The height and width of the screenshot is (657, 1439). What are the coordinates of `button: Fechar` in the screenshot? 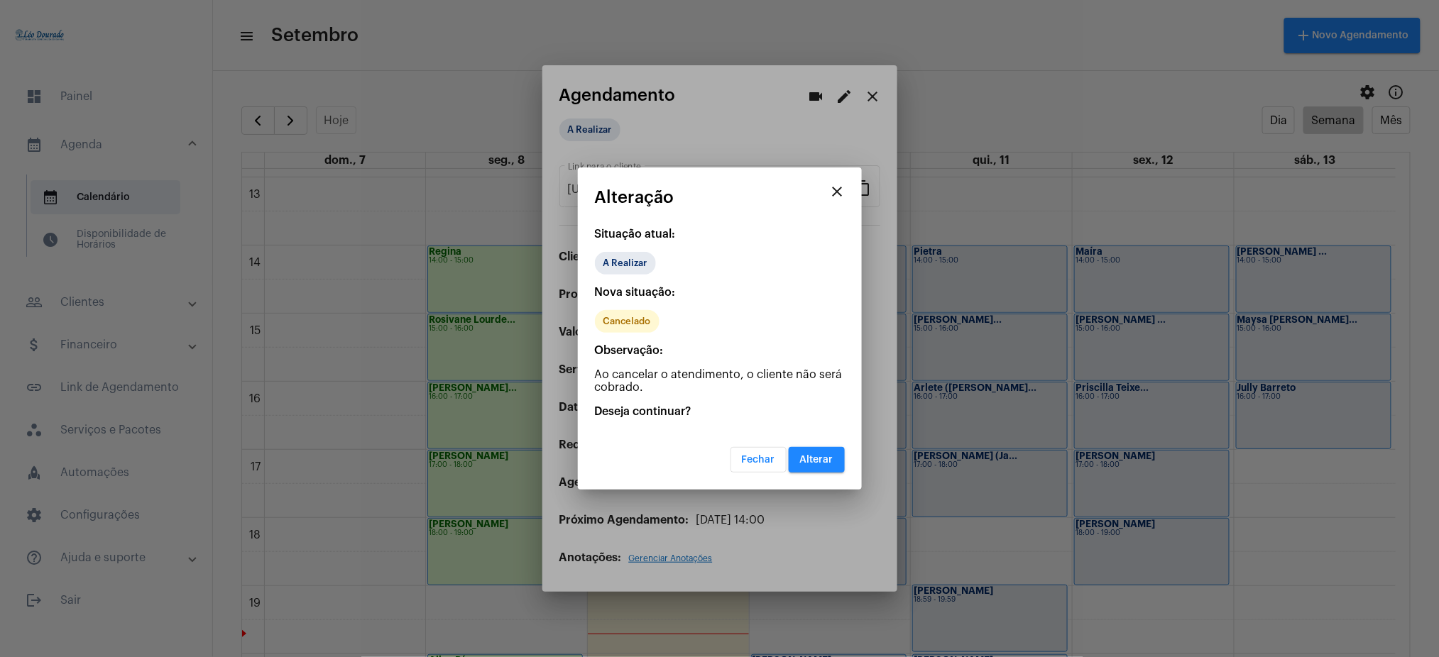 It's located at (758, 460).